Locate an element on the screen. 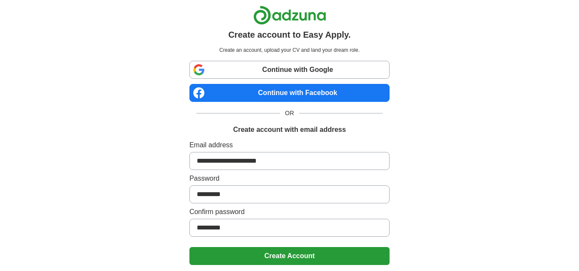 This screenshot has width=579, height=271. p: Create an account, upload your CV and land your dream role. is located at coordinates (289, 50).